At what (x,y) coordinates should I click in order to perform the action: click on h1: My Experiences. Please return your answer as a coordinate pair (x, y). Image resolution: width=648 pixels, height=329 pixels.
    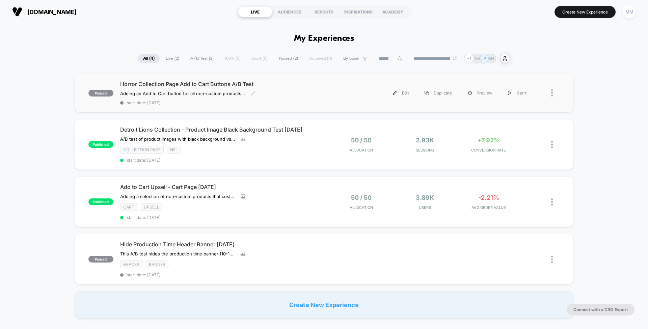
    Looking at the image, I should click on (324, 38).